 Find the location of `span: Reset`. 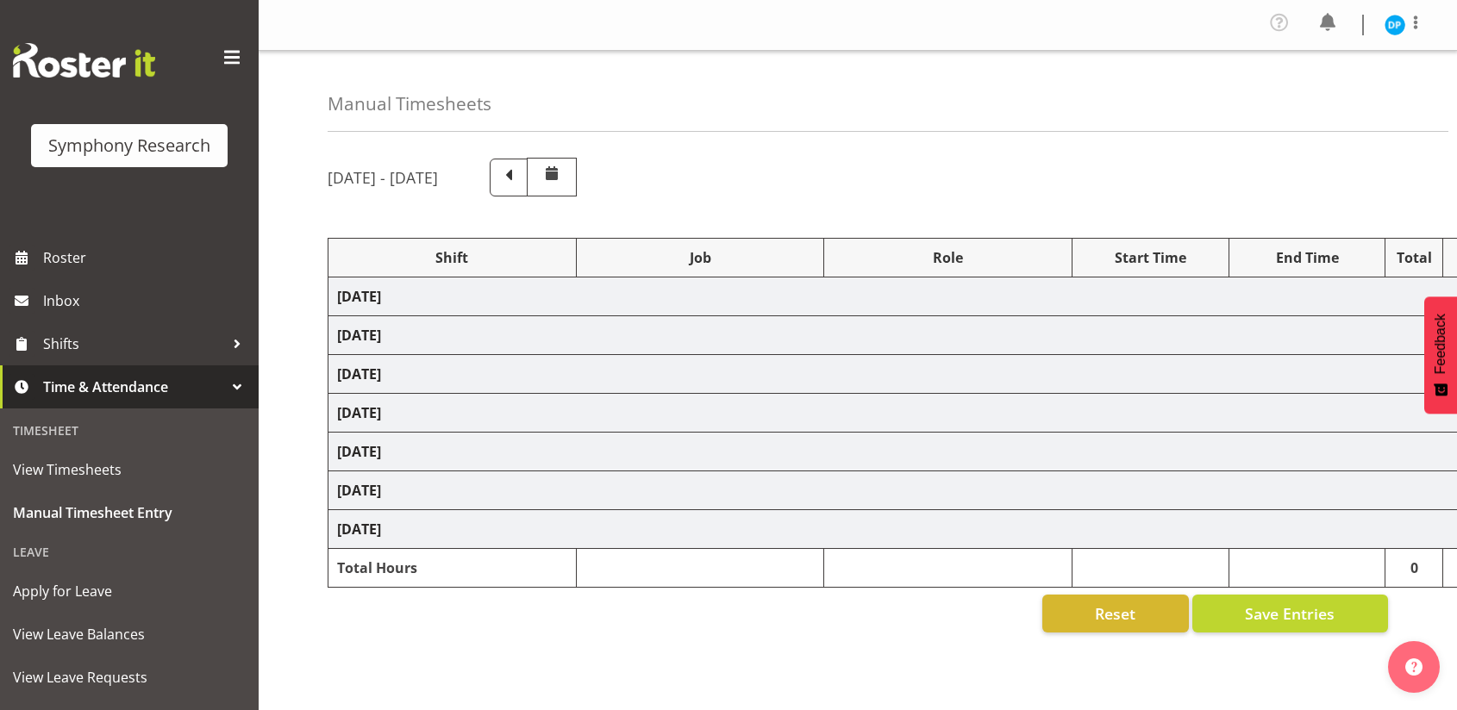

span: Reset is located at coordinates (1114, 614).